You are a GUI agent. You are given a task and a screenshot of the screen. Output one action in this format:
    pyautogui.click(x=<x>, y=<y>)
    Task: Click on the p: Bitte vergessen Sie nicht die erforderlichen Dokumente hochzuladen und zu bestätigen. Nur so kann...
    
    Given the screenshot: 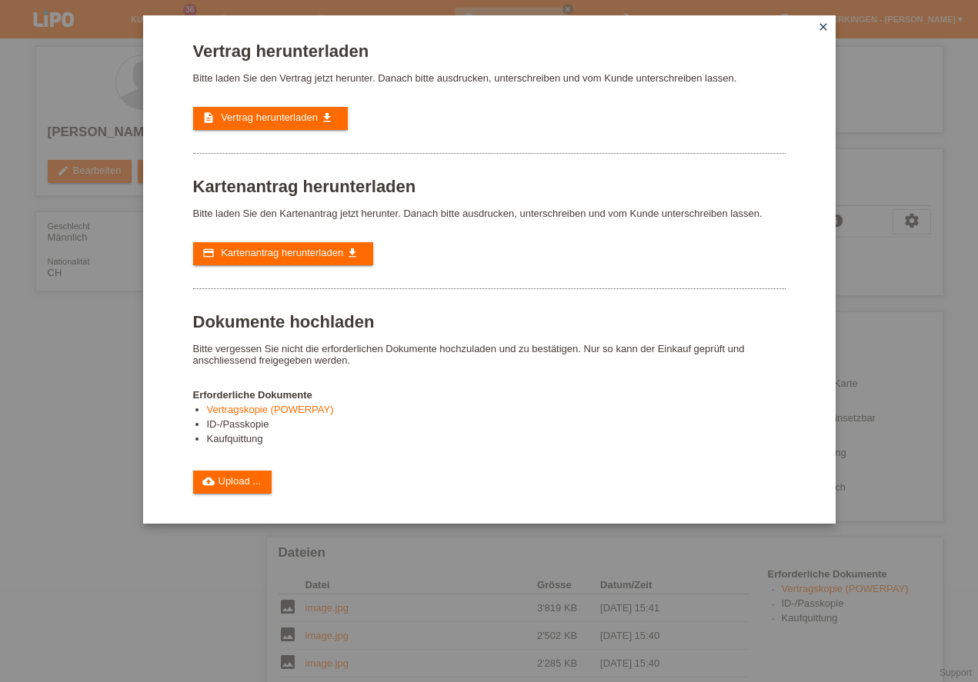 What is the action you would take?
    pyautogui.click(x=489, y=355)
    